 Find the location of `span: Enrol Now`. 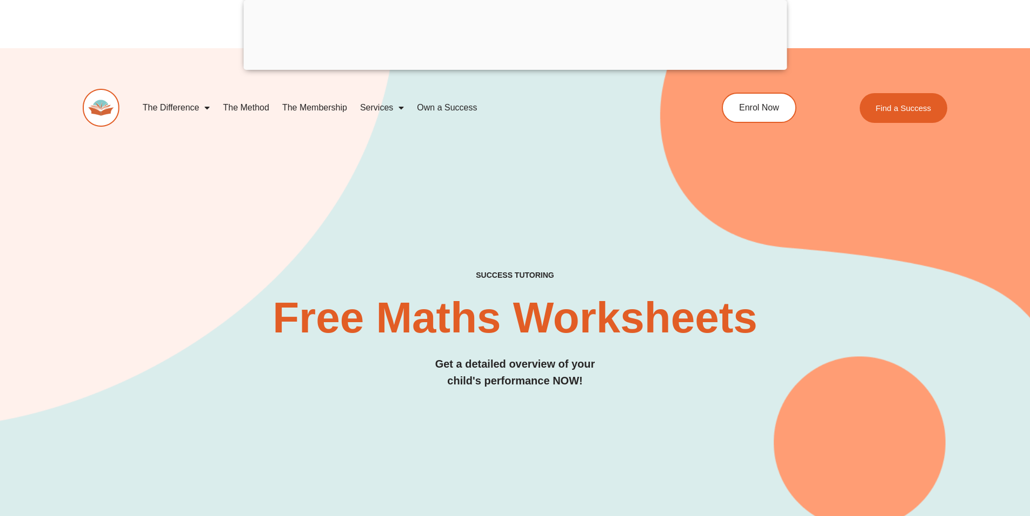

span: Enrol Now is located at coordinates (759, 108).